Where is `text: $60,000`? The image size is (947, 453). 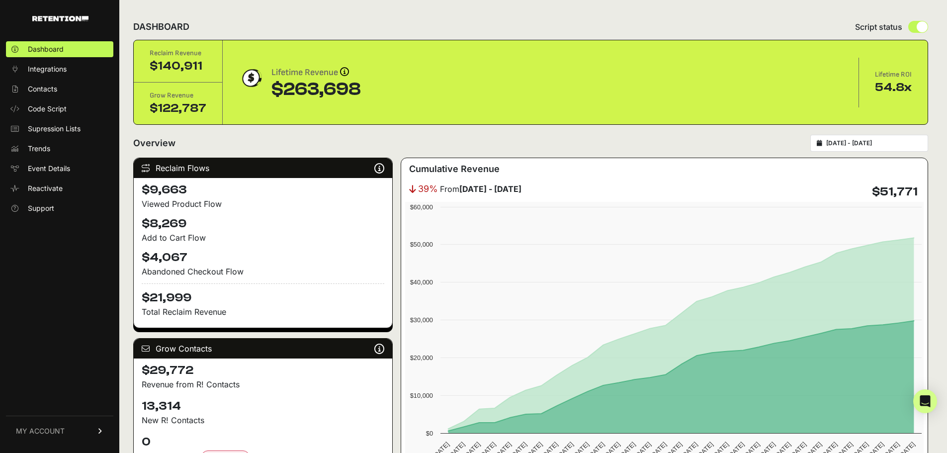 text: $60,000 is located at coordinates (421, 207).